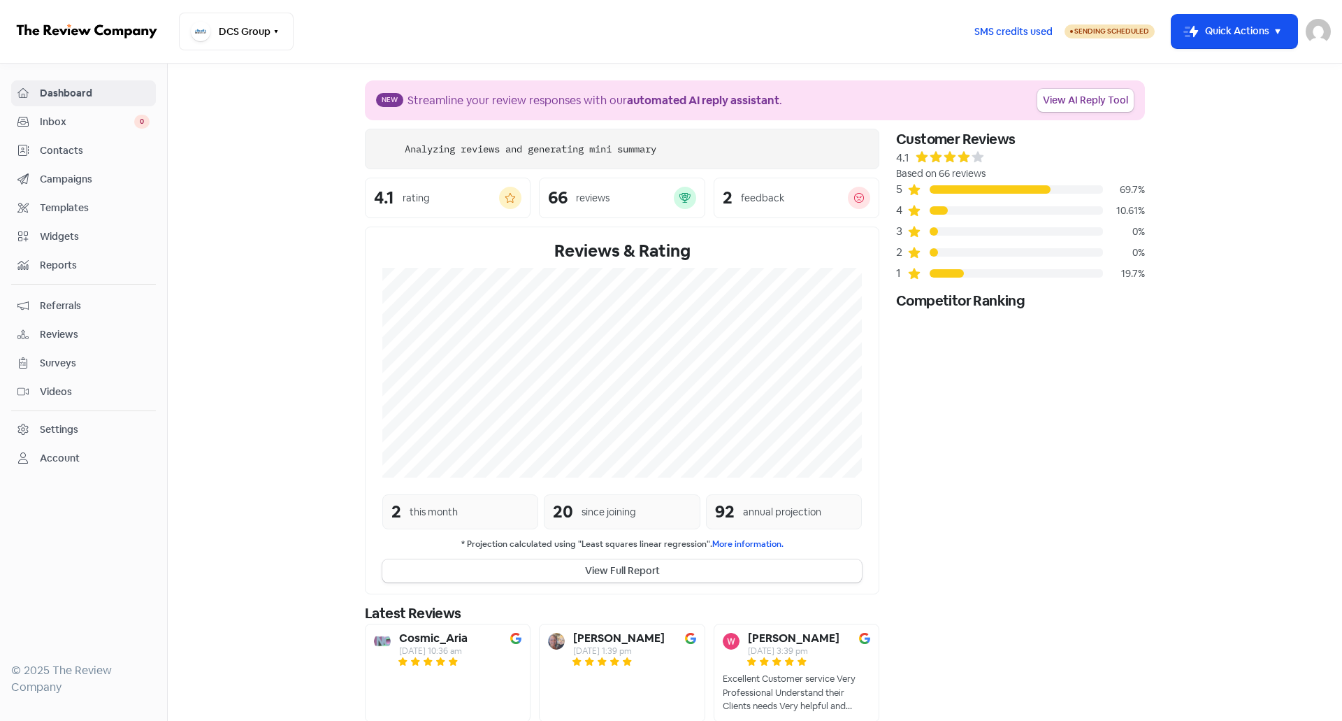 The width and height of the screenshot is (1342, 721). Describe the element at coordinates (531, 149) in the screenshot. I see `div: Analyzing reviews and generating mini summary` at that location.